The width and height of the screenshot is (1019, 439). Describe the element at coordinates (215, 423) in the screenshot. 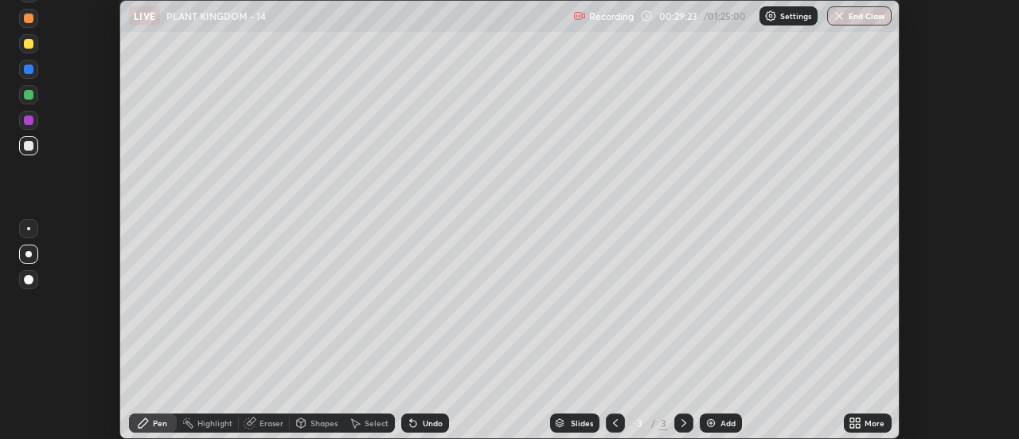

I see `div: Highlight` at that location.